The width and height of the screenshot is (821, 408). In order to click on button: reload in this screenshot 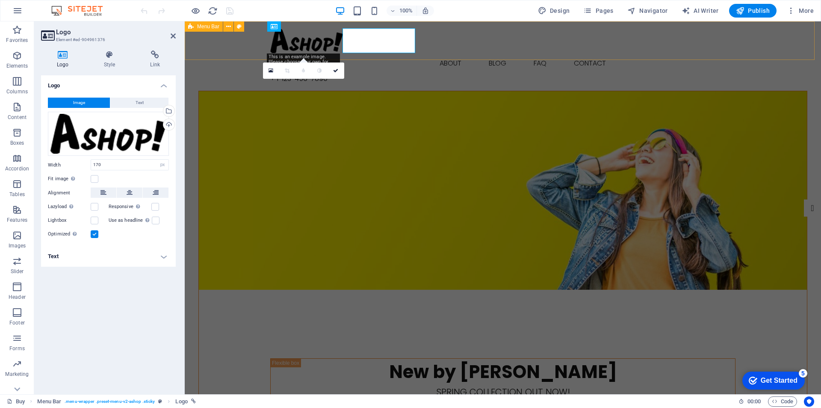, I will do `click(213, 11)`.